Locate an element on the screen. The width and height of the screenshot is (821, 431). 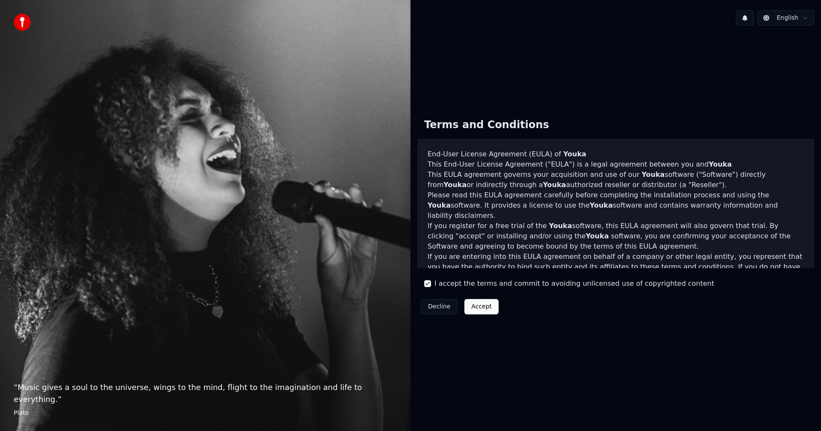
p: This End-User License Agreement ("EULA") is a legal agreement between you and is located at coordinates (616, 165).